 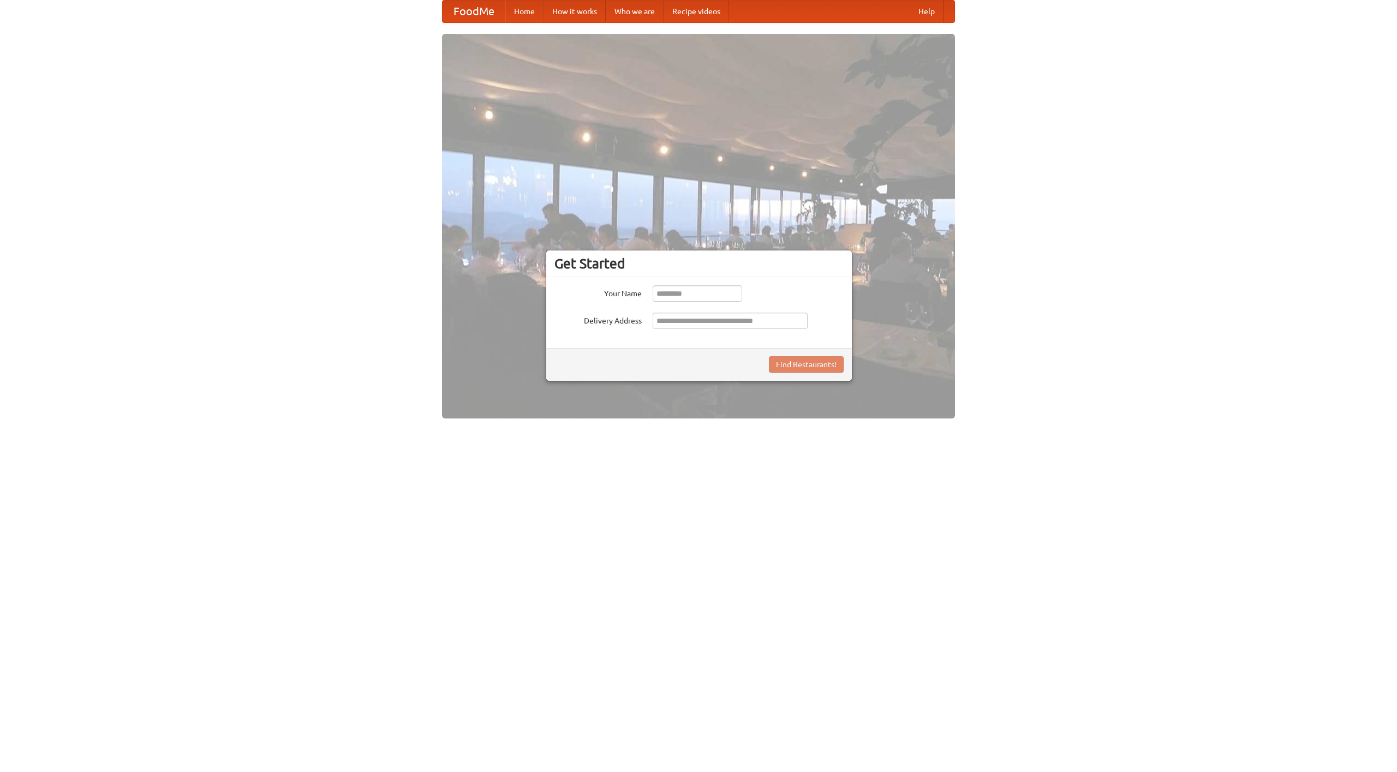 I want to click on a: Help, so click(x=926, y=11).